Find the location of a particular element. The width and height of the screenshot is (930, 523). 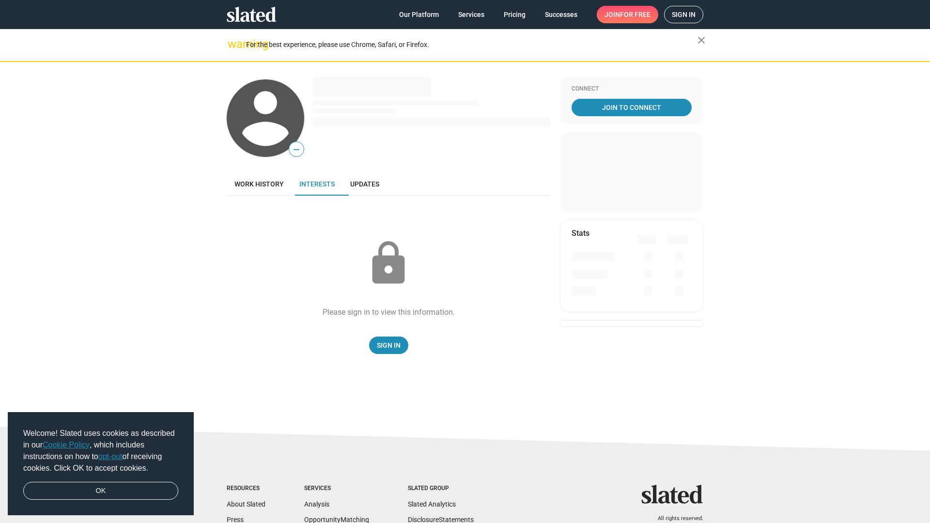

a: Interests is located at coordinates (317, 184).